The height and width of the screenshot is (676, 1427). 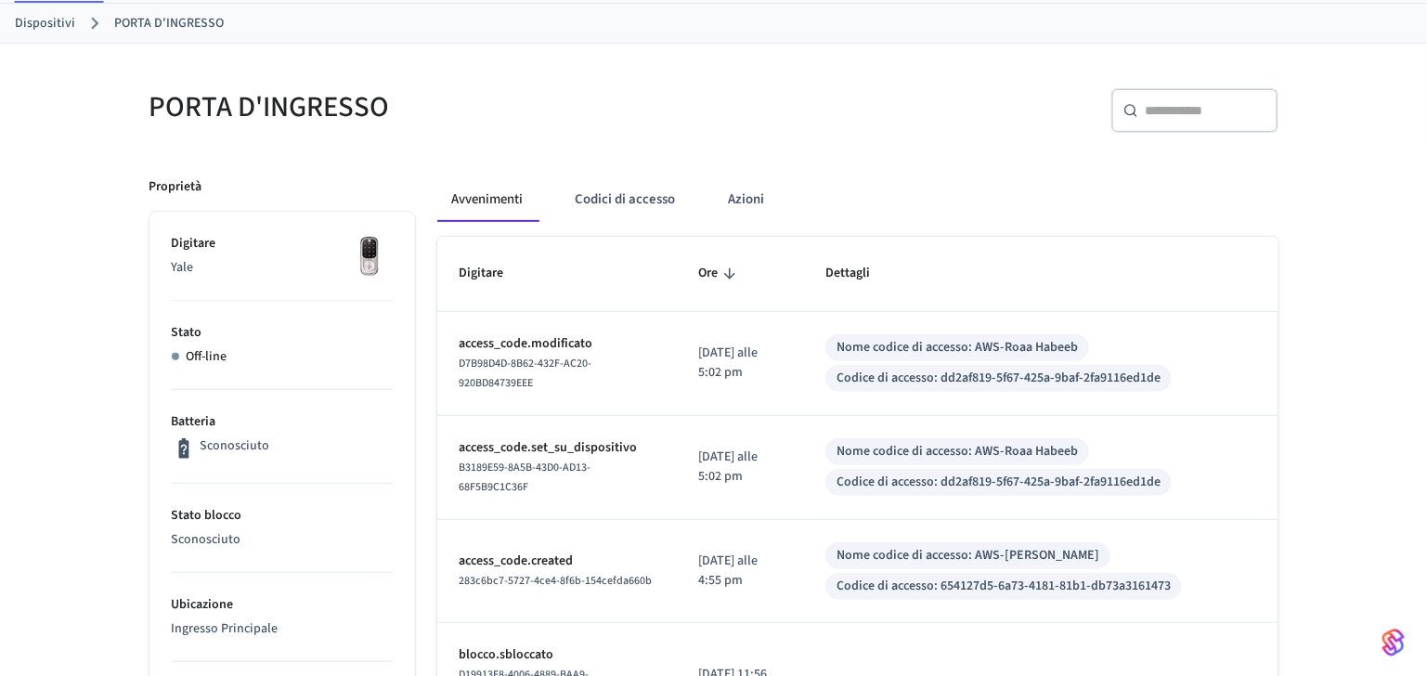 What do you see at coordinates (719, 273) in the screenshot?
I see `span: Ore` at bounding box center [719, 273].